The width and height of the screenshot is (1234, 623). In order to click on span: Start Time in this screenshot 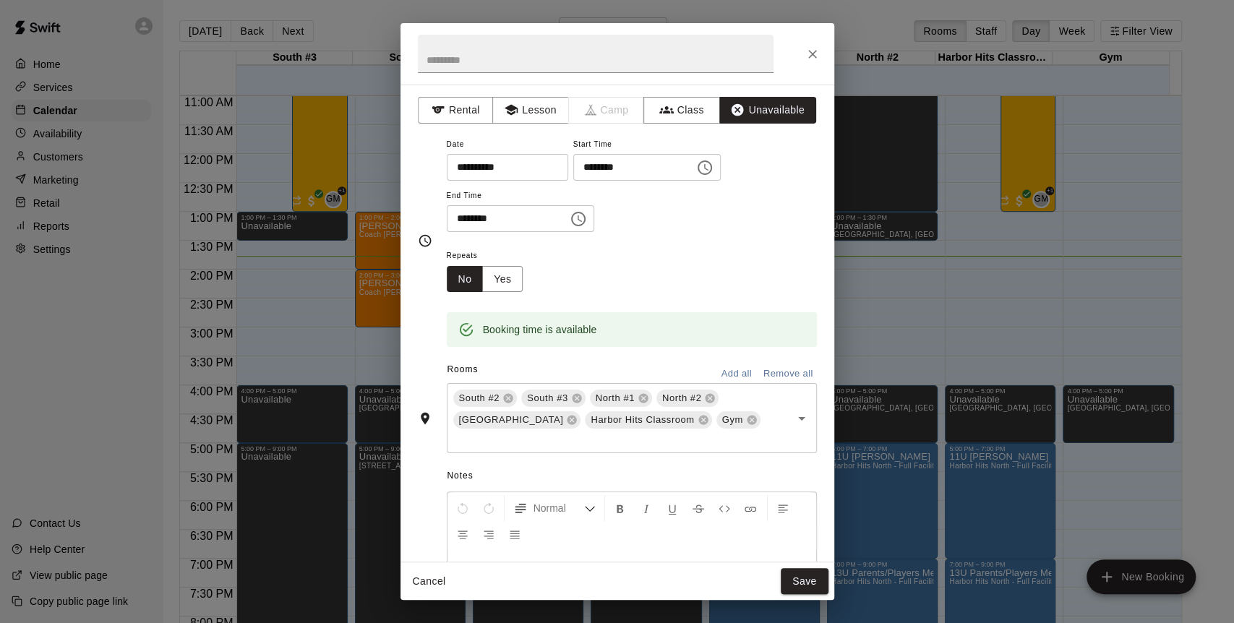, I will do `click(647, 145)`.